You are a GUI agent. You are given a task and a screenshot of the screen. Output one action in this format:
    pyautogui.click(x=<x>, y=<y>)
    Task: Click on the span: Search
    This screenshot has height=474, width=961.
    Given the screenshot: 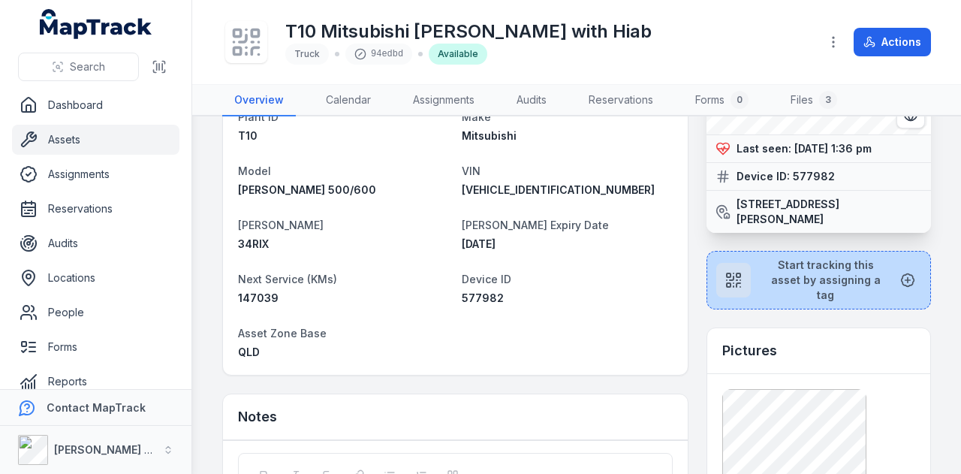 What is the action you would take?
    pyautogui.click(x=87, y=67)
    